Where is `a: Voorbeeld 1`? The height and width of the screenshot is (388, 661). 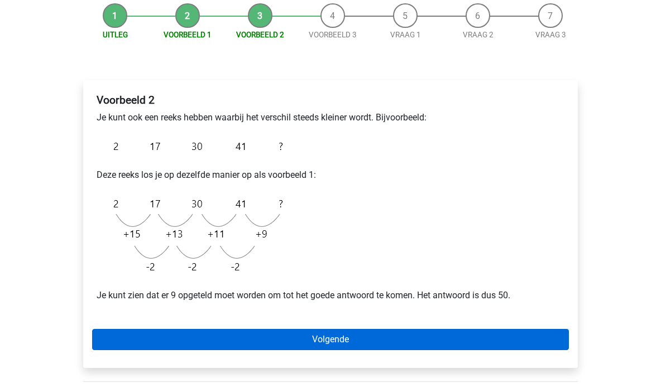 a: Voorbeeld 1 is located at coordinates (188, 35).